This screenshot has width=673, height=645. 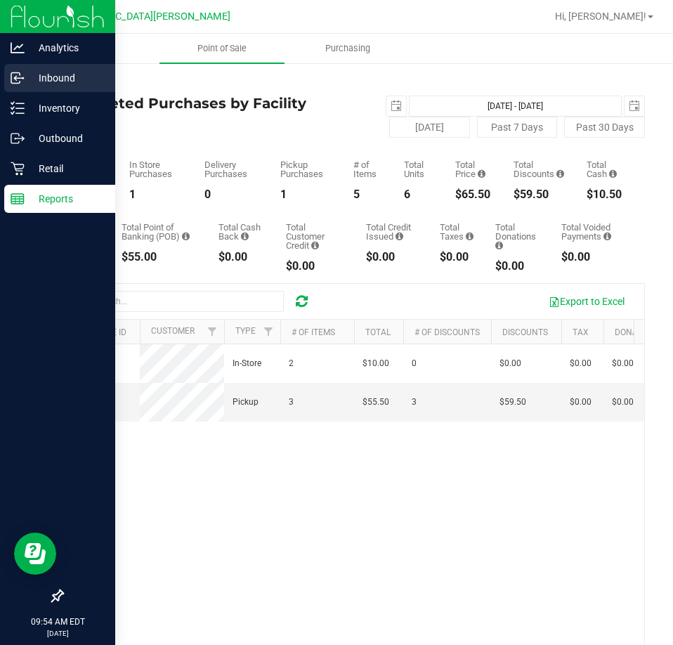 I want to click on p: Inbound, so click(x=67, y=78).